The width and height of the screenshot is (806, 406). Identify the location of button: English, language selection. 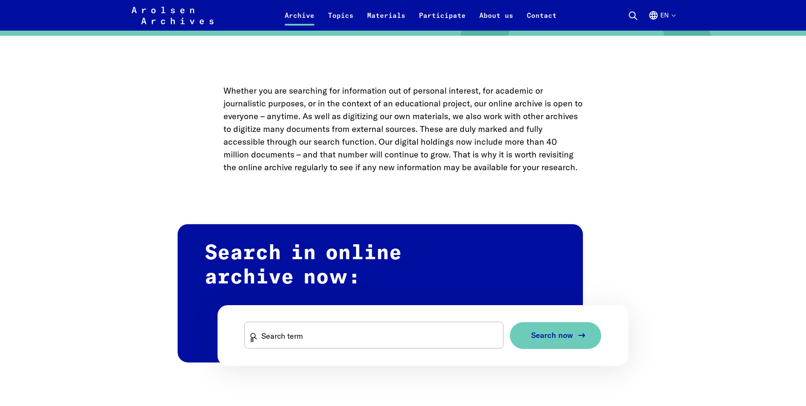
(662, 20).